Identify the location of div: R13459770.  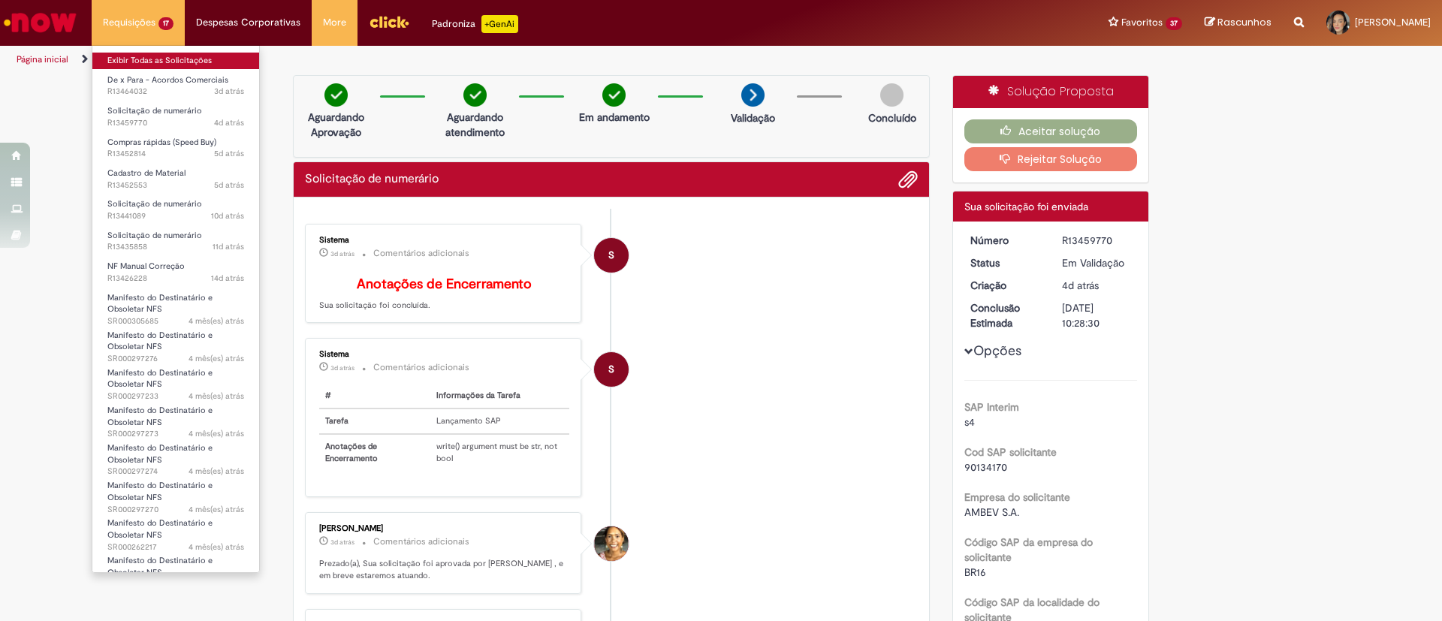
(1097, 240).